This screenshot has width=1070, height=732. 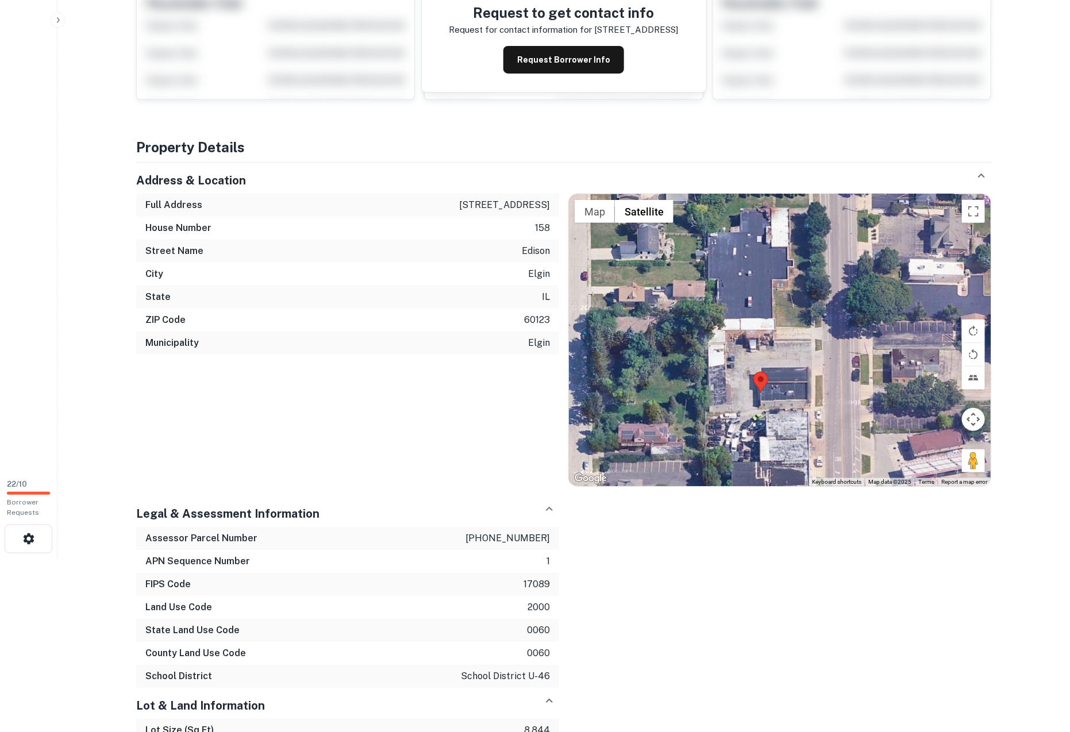 I want to click on p: il, so click(x=546, y=297).